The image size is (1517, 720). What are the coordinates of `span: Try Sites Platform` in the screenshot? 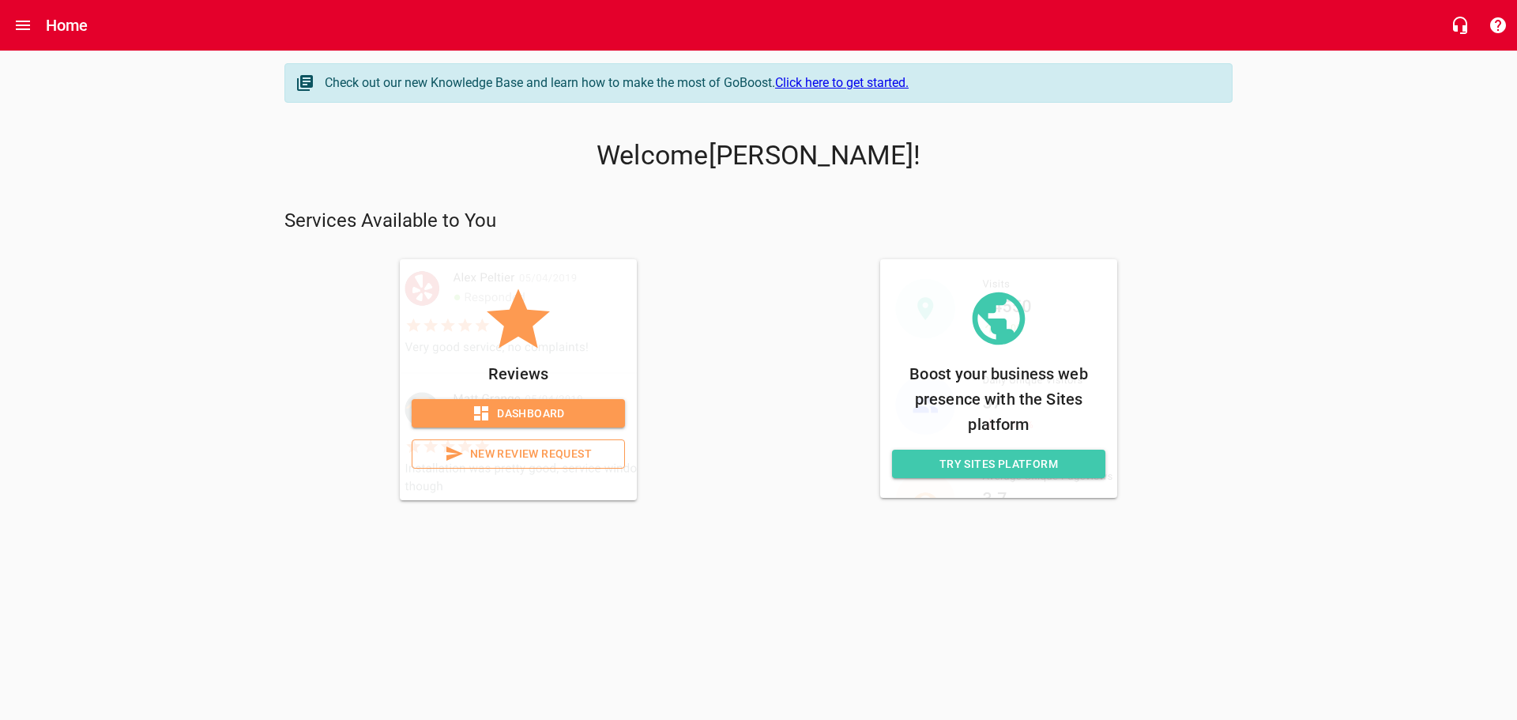 It's located at (999, 464).